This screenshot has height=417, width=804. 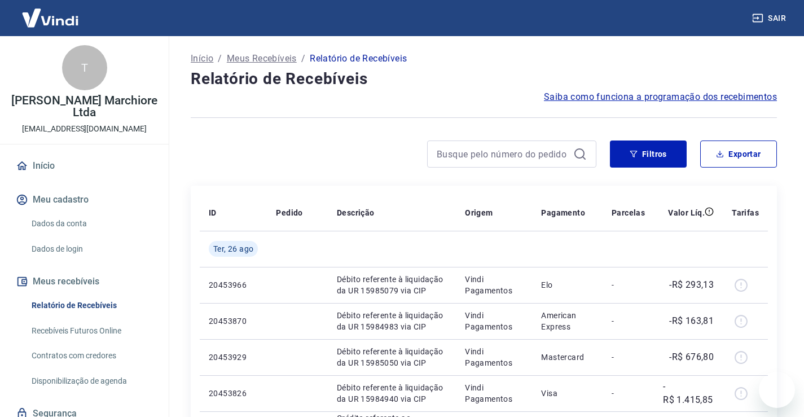 What do you see at coordinates (746, 213) in the screenshot?
I see `p: Tarifas` at bounding box center [746, 213].